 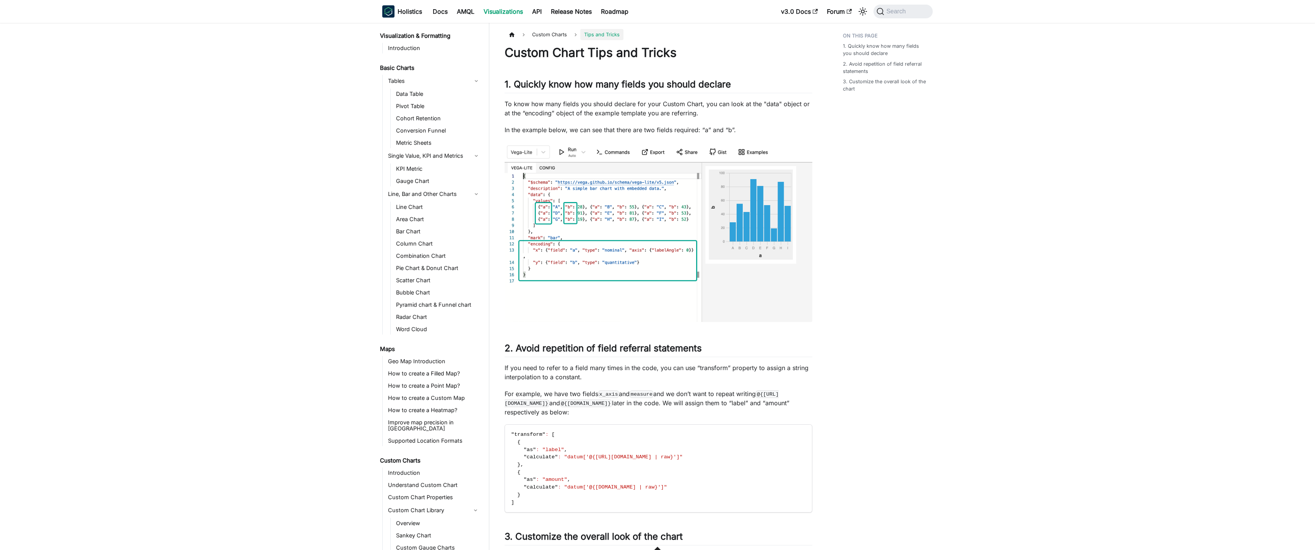 I want to click on a: Sankey Chart, so click(x=438, y=536).